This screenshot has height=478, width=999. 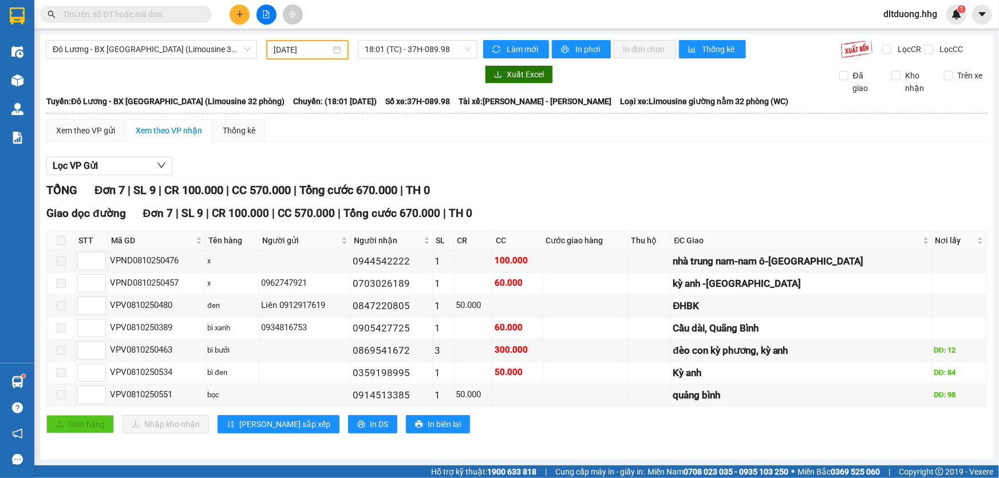 What do you see at coordinates (392, 395) in the screenshot?
I see `div: 0914513385` at bounding box center [392, 395].